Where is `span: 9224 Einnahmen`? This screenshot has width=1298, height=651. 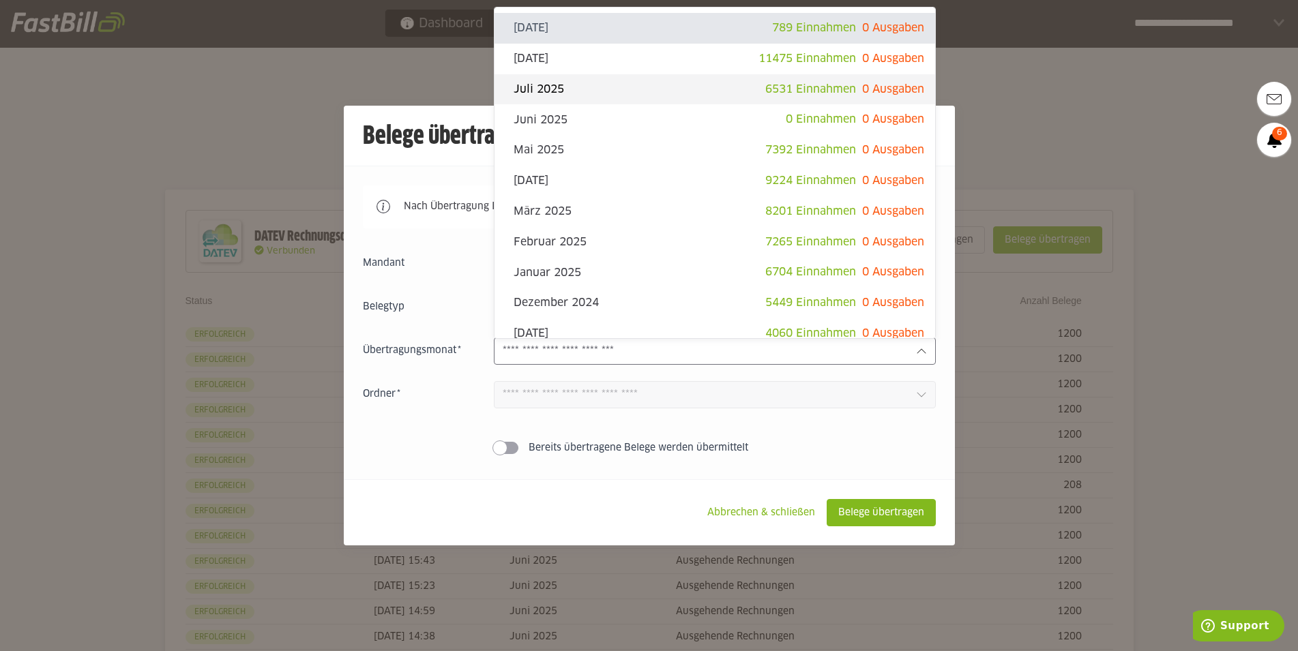 span: 9224 Einnahmen is located at coordinates (810, 181).